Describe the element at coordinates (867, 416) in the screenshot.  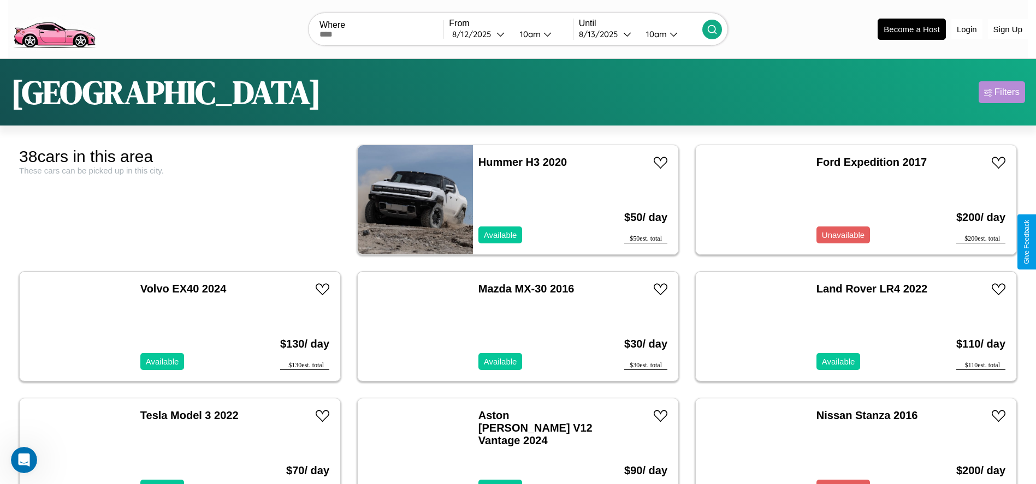
I see `a: Nissan Stanza 2016` at that location.